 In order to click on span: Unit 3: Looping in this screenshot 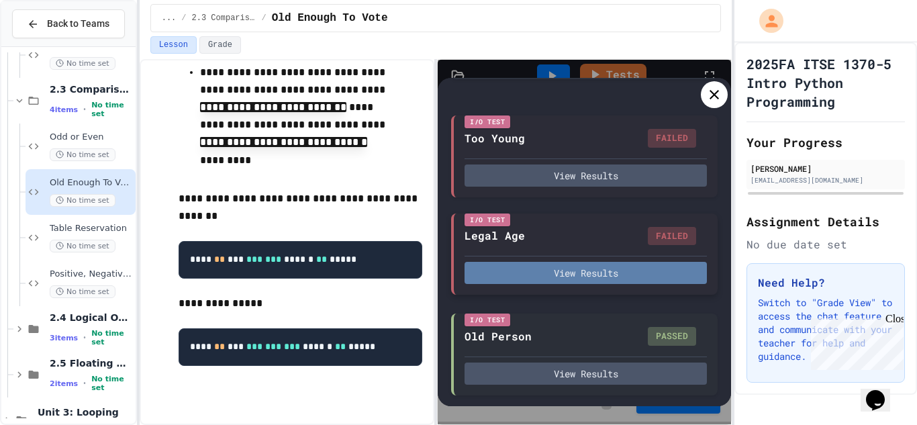, I will do `click(85, 412)`.